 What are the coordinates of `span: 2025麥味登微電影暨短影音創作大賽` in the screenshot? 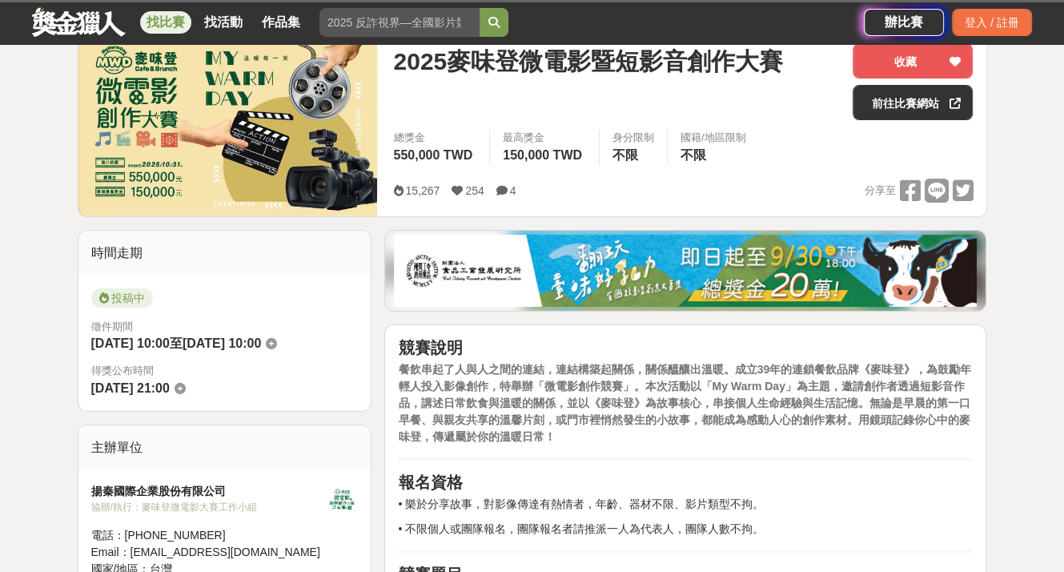 It's located at (588, 61).